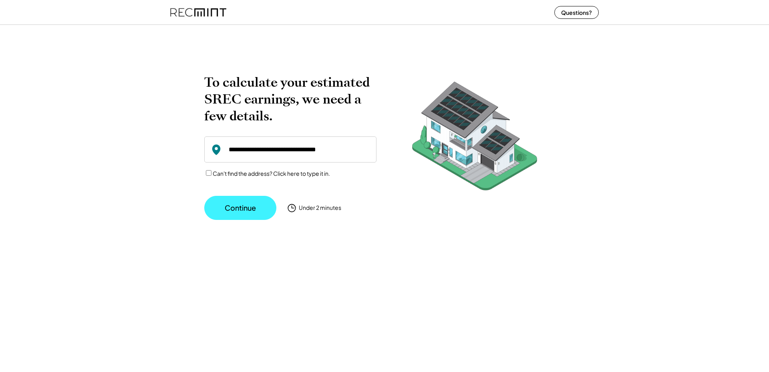 The height and width of the screenshot is (372, 769). I want to click on label: Can't find the address? Click here to type it in., so click(271, 173).